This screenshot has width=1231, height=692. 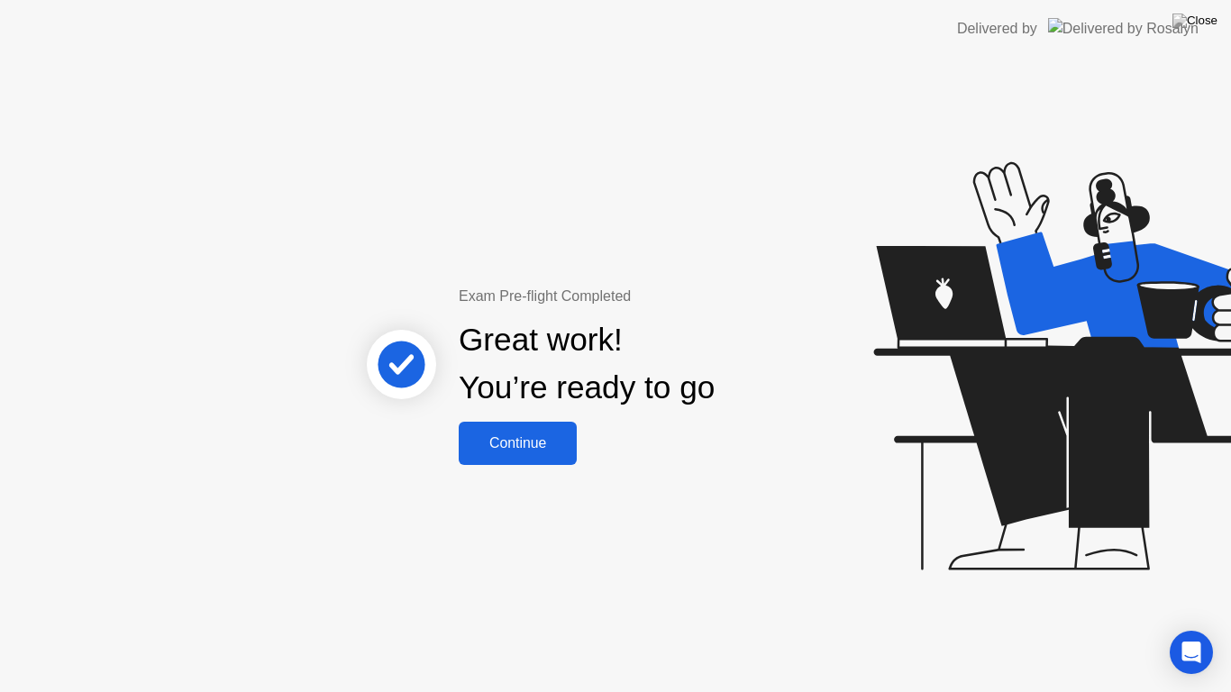 I want to click on img: Close, so click(x=1195, y=21).